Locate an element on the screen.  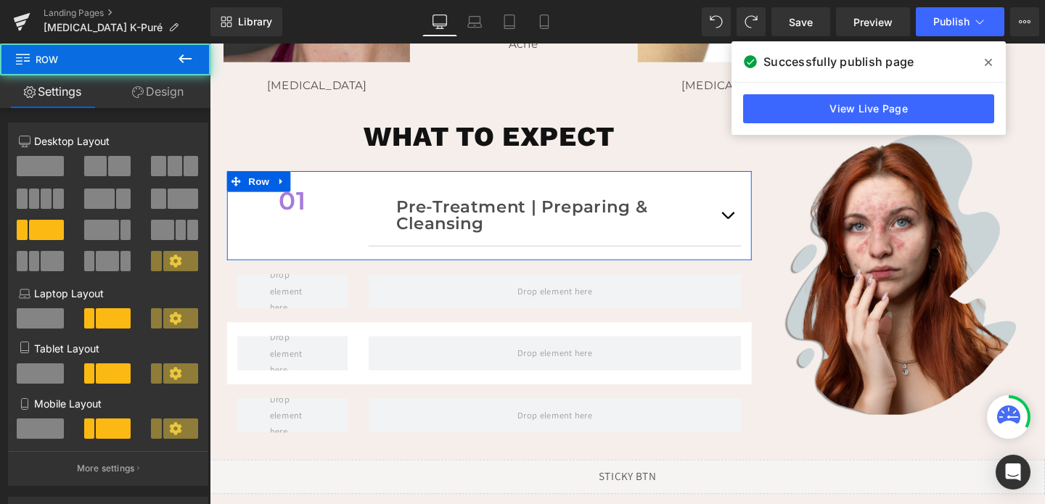
a: View Live Page is located at coordinates (868, 109).